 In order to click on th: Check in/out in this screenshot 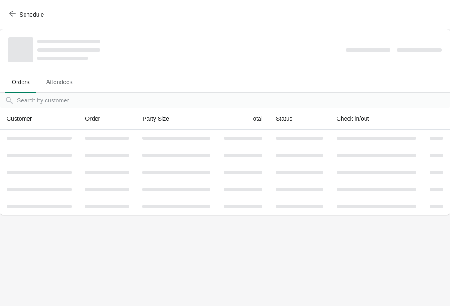, I will do `click(376, 119)`.